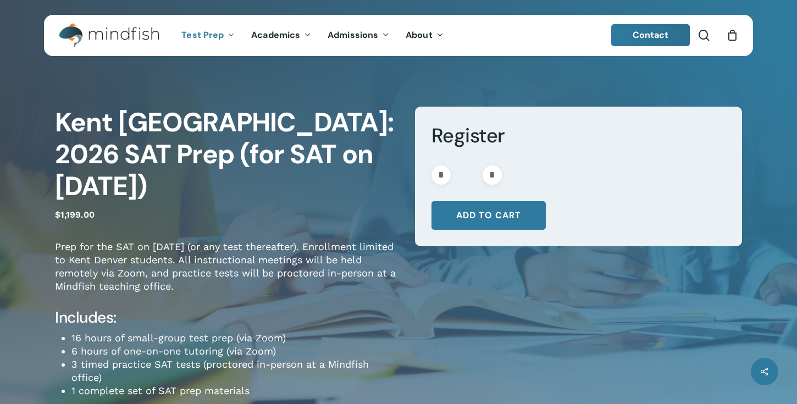 The image size is (797, 404). What do you see at coordinates (235, 338) in the screenshot?
I see `li: 16 hours of small-group test prep (via Zoom)` at bounding box center [235, 338].